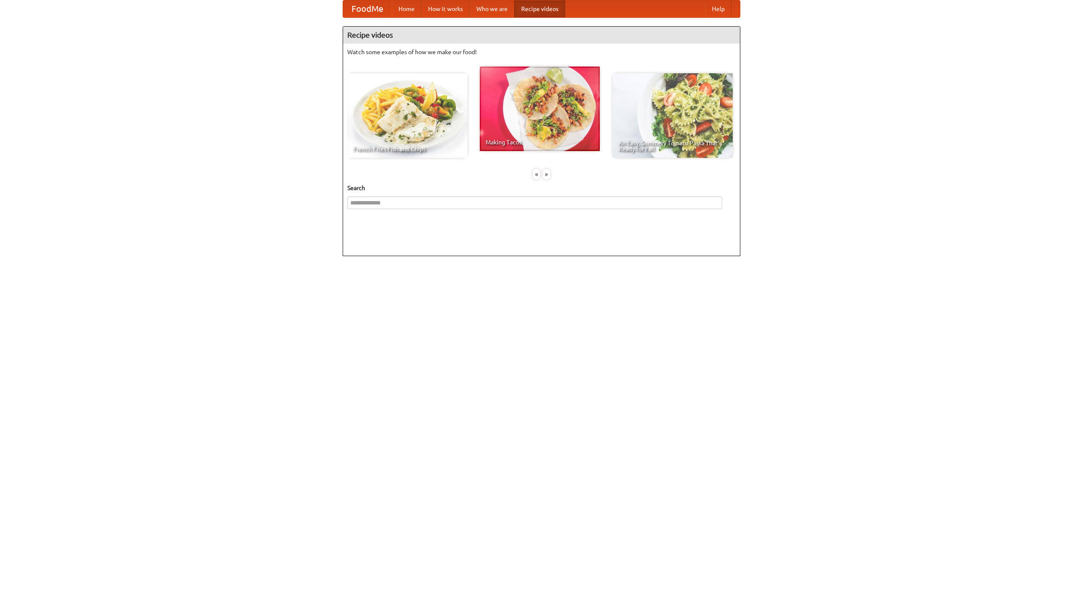 The height and width of the screenshot is (599, 1083). Describe the element at coordinates (540, 109) in the screenshot. I see `a: Making Tacos` at that location.